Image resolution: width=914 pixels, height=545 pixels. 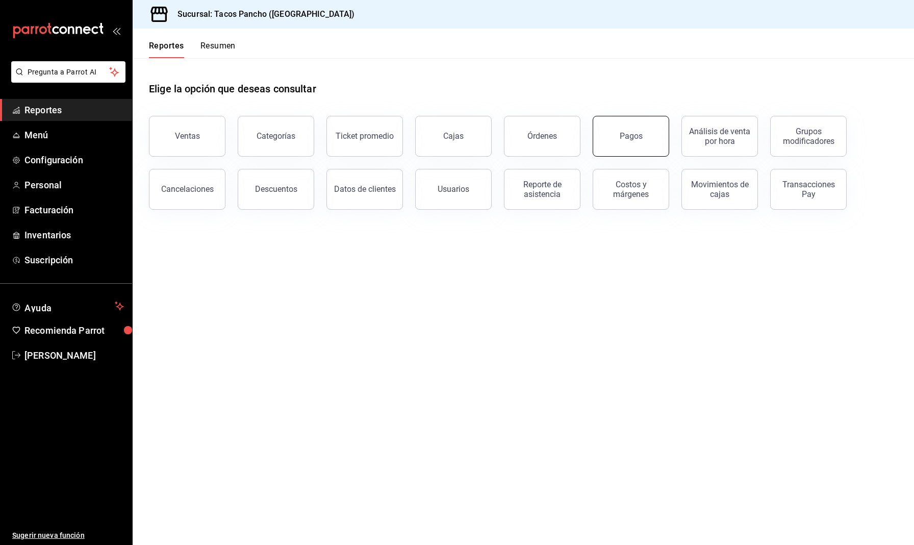 What do you see at coordinates (809, 136) in the screenshot?
I see `div: Grupos modificadores` at bounding box center [809, 136].